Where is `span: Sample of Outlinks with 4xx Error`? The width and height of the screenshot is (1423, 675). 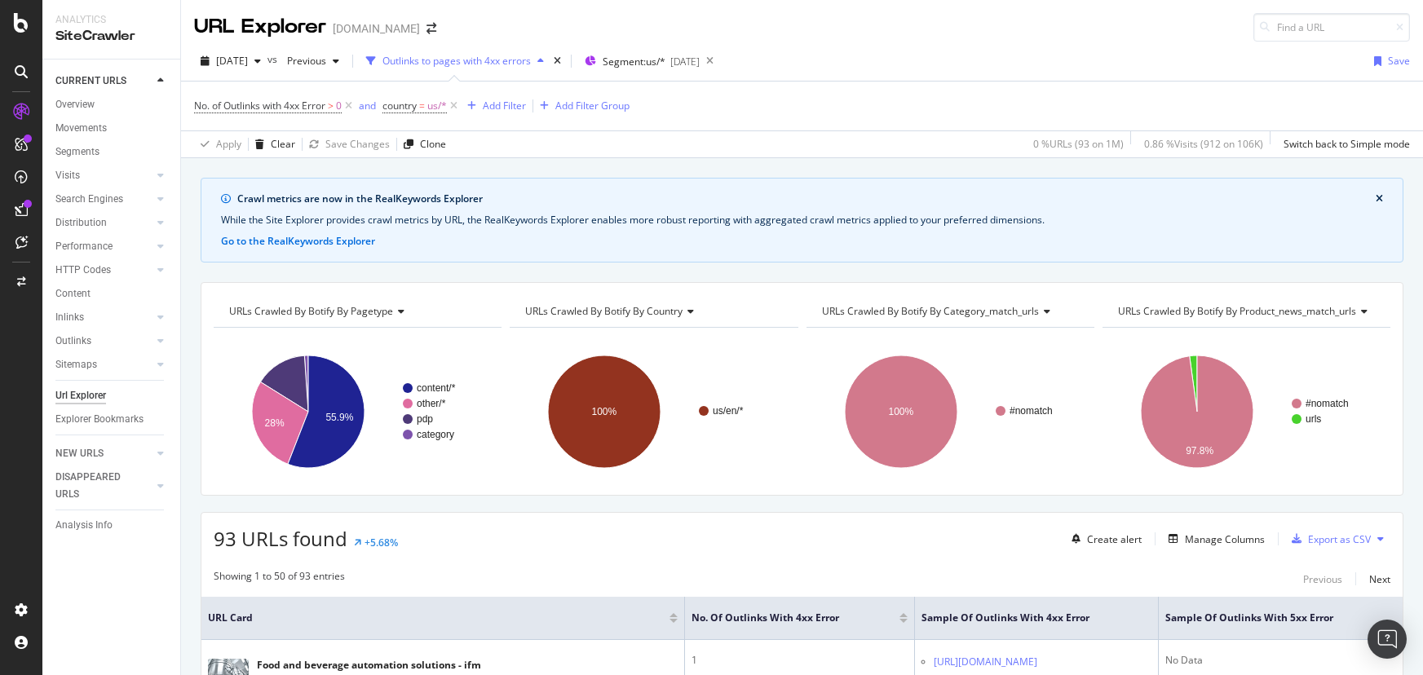
span: Sample of Outlinks with 4xx Error is located at coordinates (1024, 618).